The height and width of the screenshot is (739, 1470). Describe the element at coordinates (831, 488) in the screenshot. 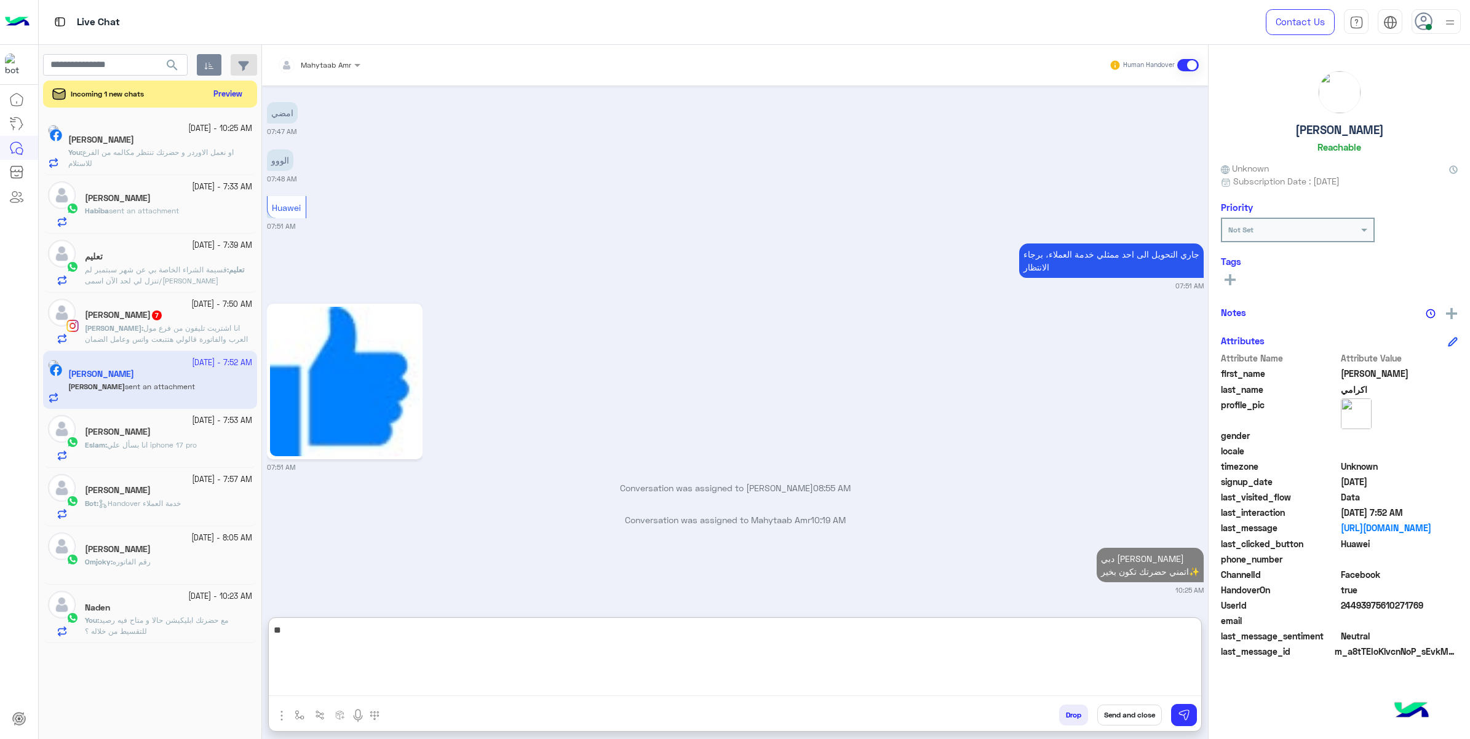

I see `span: 08:55 AM` at that location.